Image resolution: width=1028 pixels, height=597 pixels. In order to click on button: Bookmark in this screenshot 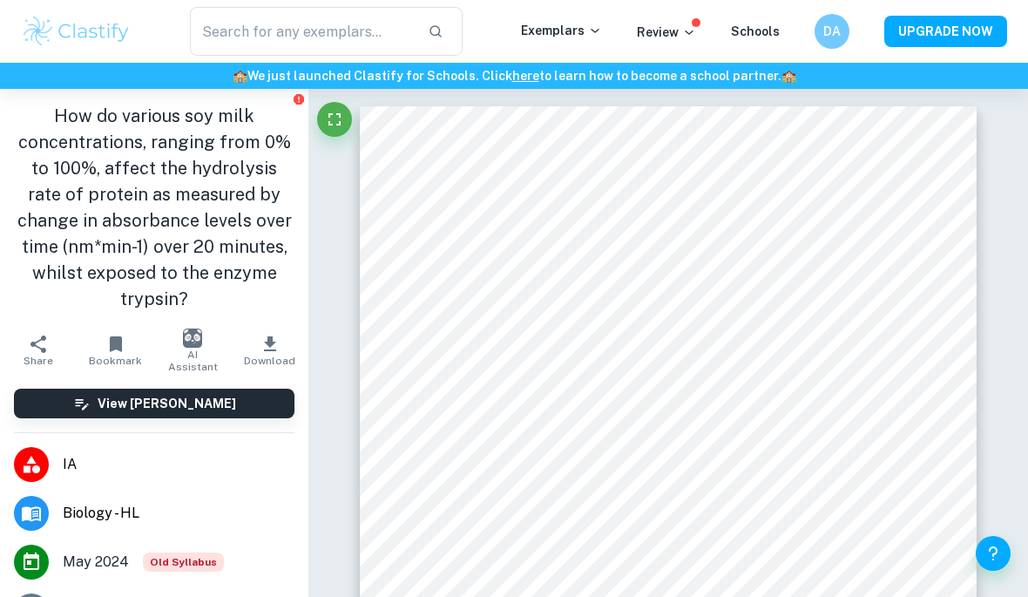, I will do `click(116, 350)`.